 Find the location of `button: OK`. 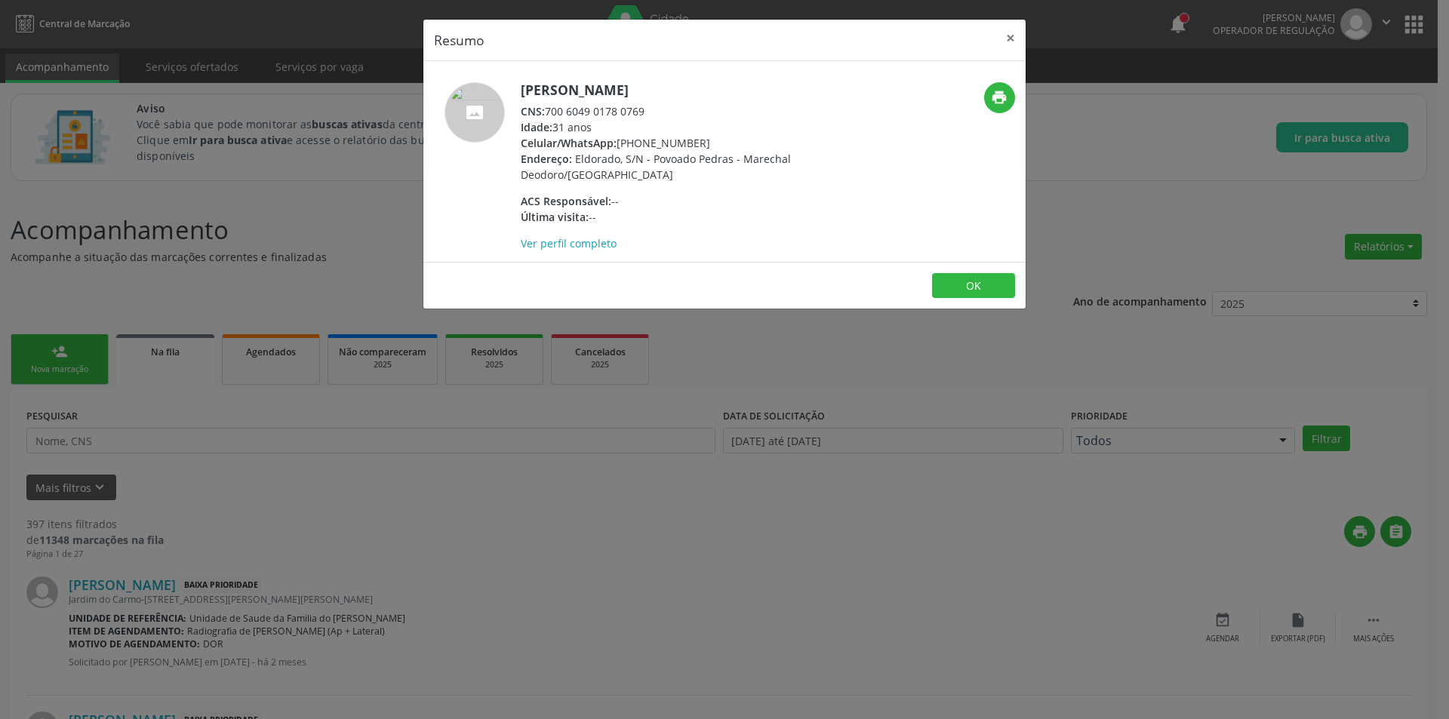

button: OK is located at coordinates (974, 286).